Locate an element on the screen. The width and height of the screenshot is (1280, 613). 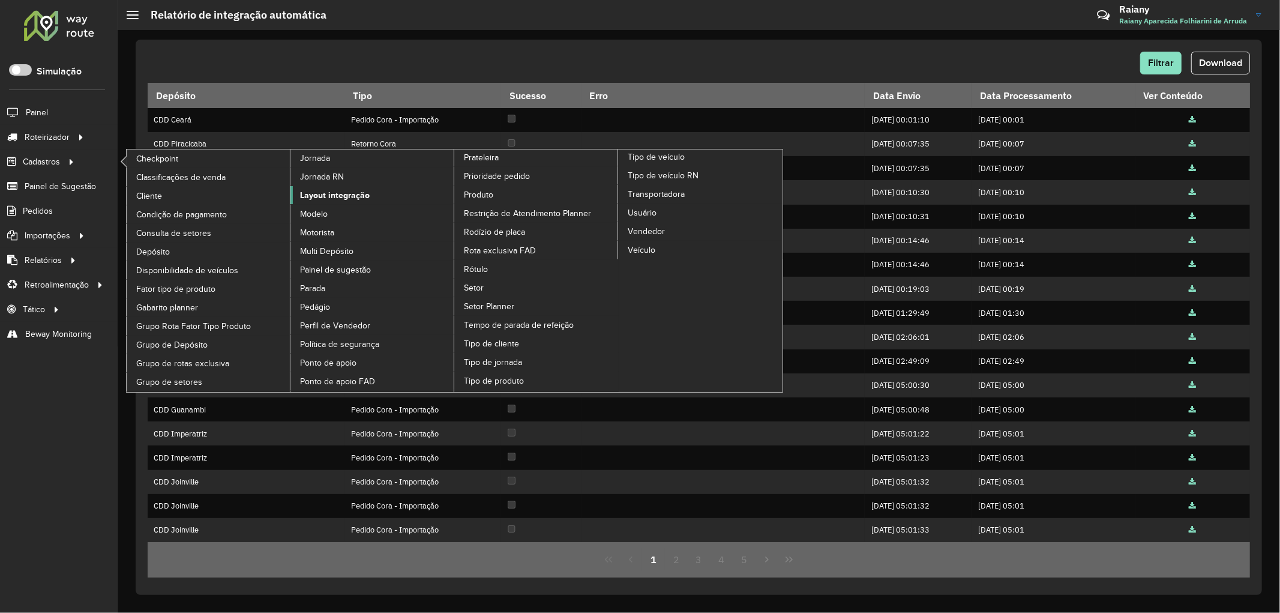
a: Tipo de jornada is located at coordinates (537, 362).